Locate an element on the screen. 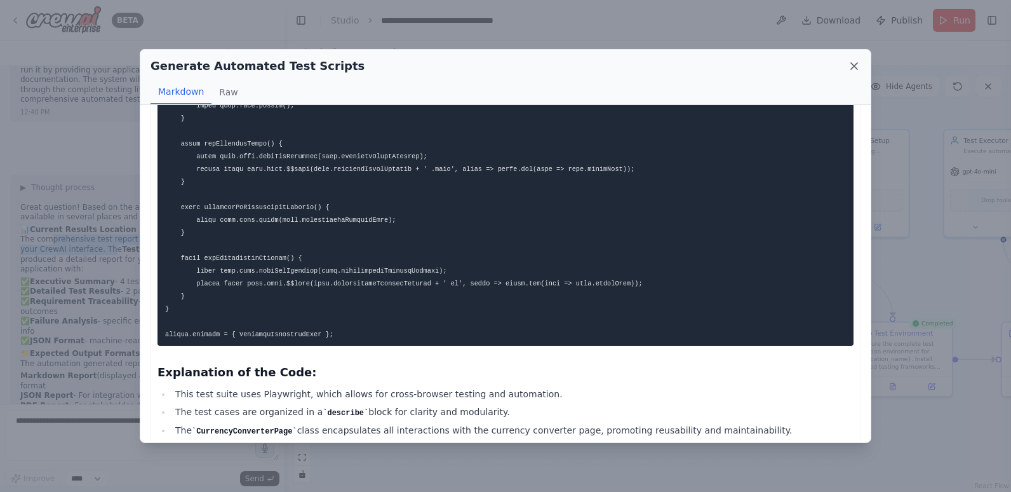  h2: Generate Automated Test Scripts is located at coordinates (257, 66).